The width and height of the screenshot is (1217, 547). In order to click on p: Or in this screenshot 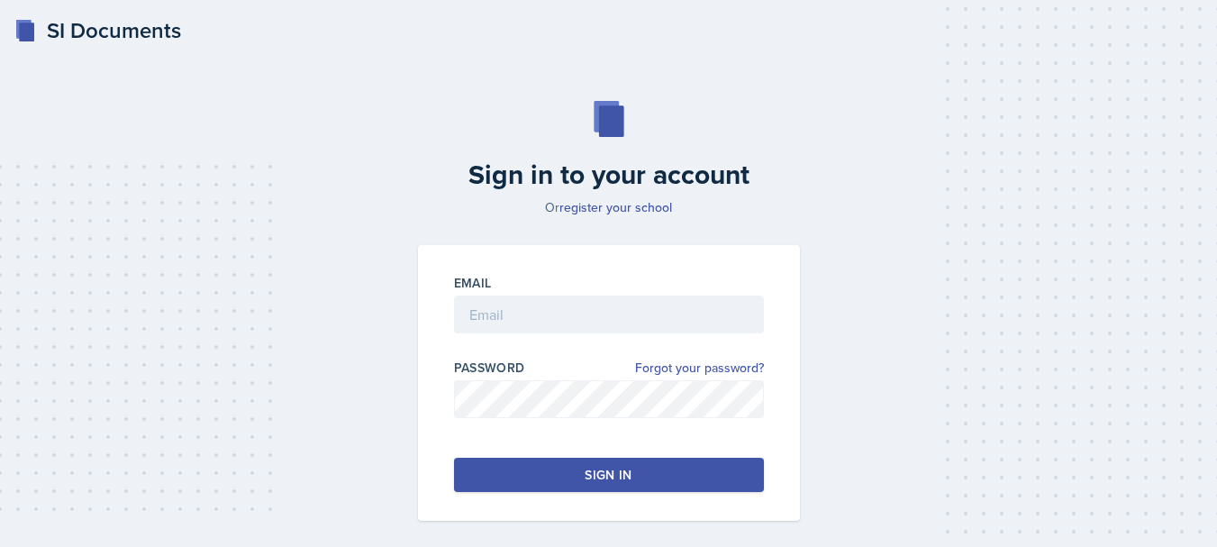, I will do `click(609, 207)`.